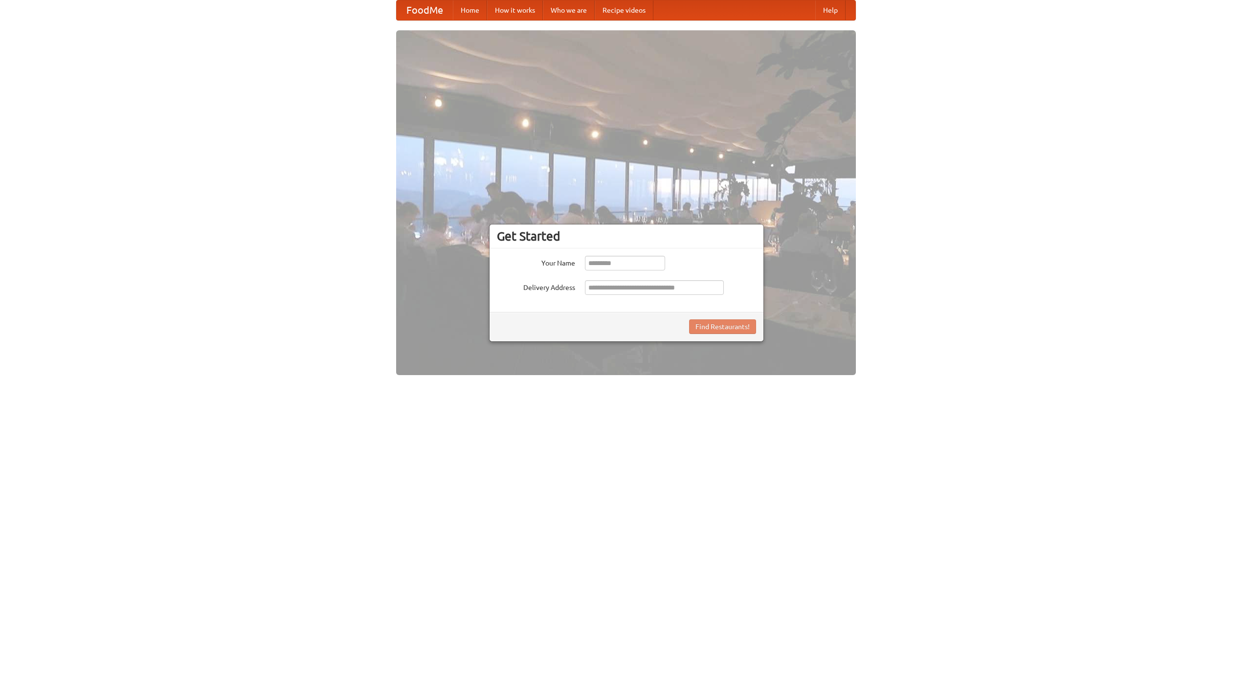 This screenshot has width=1252, height=692. Describe the element at coordinates (626, 236) in the screenshot. I see `h3: Get Started` at that location.